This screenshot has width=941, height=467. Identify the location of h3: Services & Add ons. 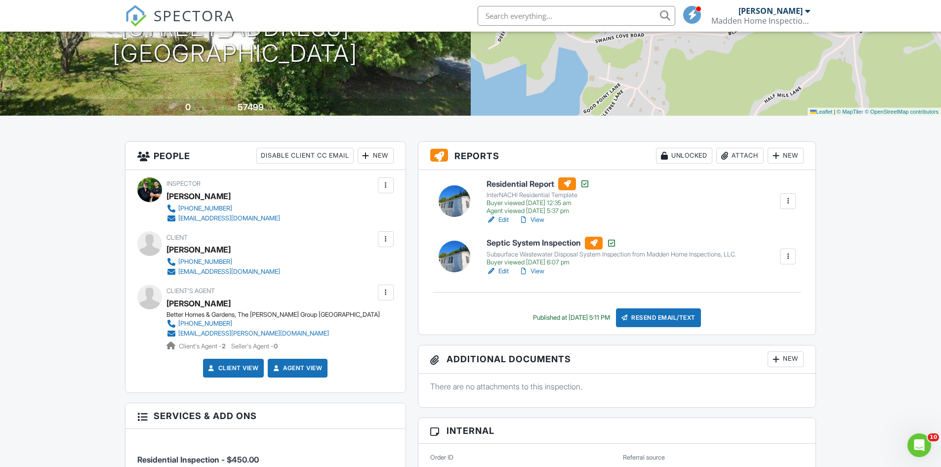
(265, 416).